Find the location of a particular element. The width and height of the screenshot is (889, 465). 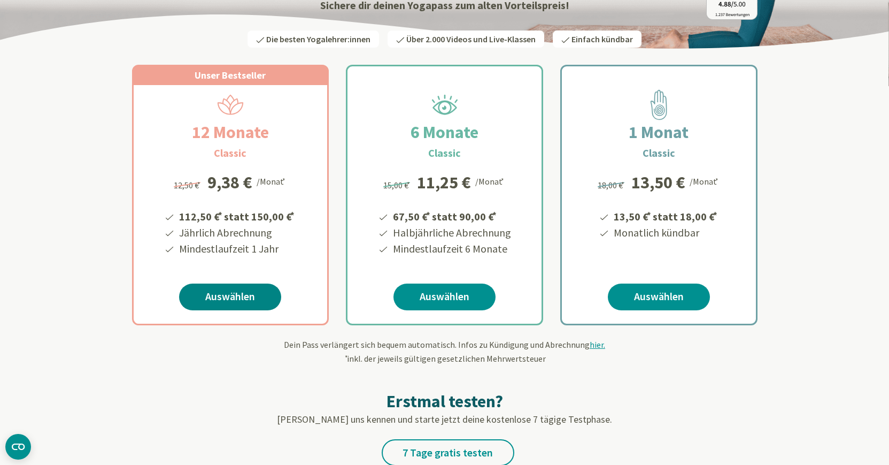

li: 112,50 € statt 150,00 € is located at coordinates (237, 215).